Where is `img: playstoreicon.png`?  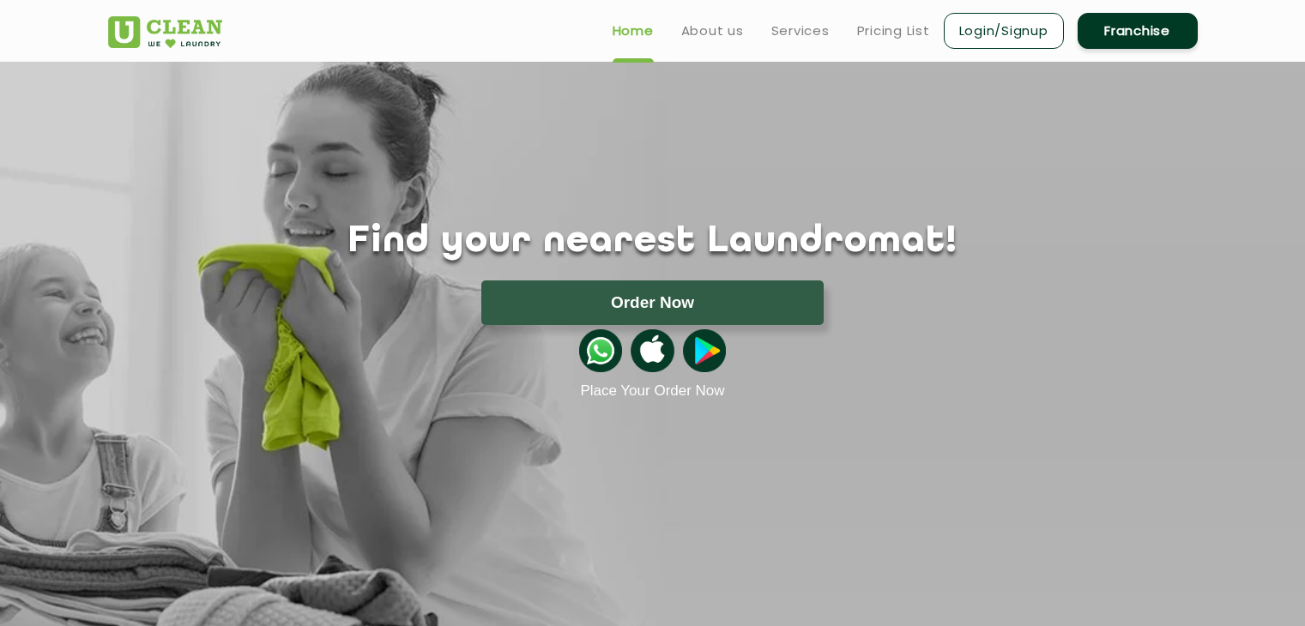
img: playstoreicon.png is located at coordinates (704, 351).